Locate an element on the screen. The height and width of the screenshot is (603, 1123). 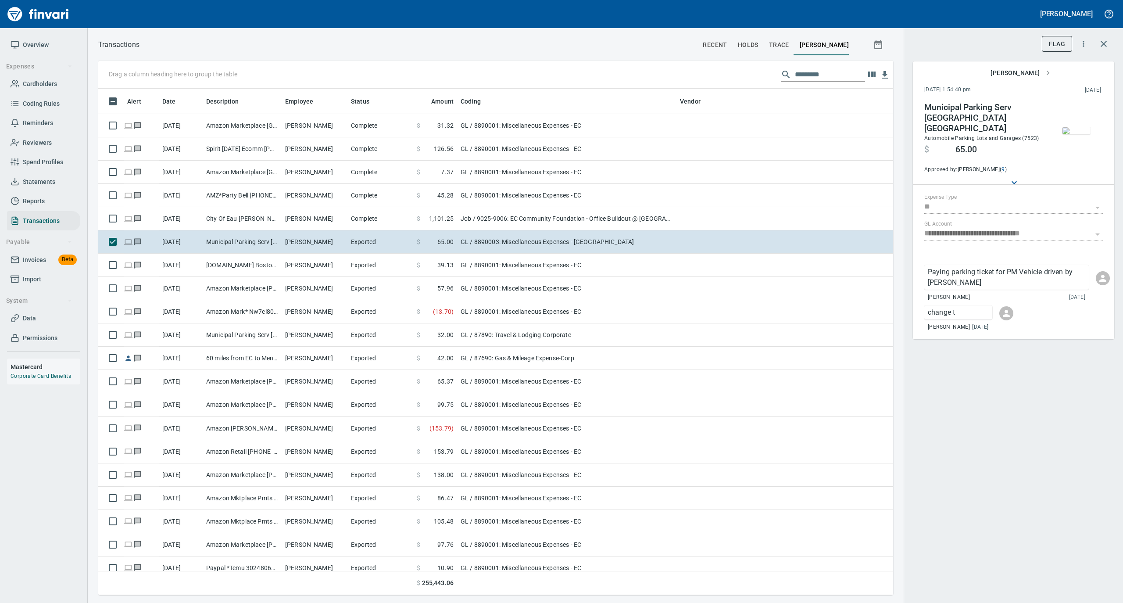
span: 32.00 is located at coordinates (445, 335).